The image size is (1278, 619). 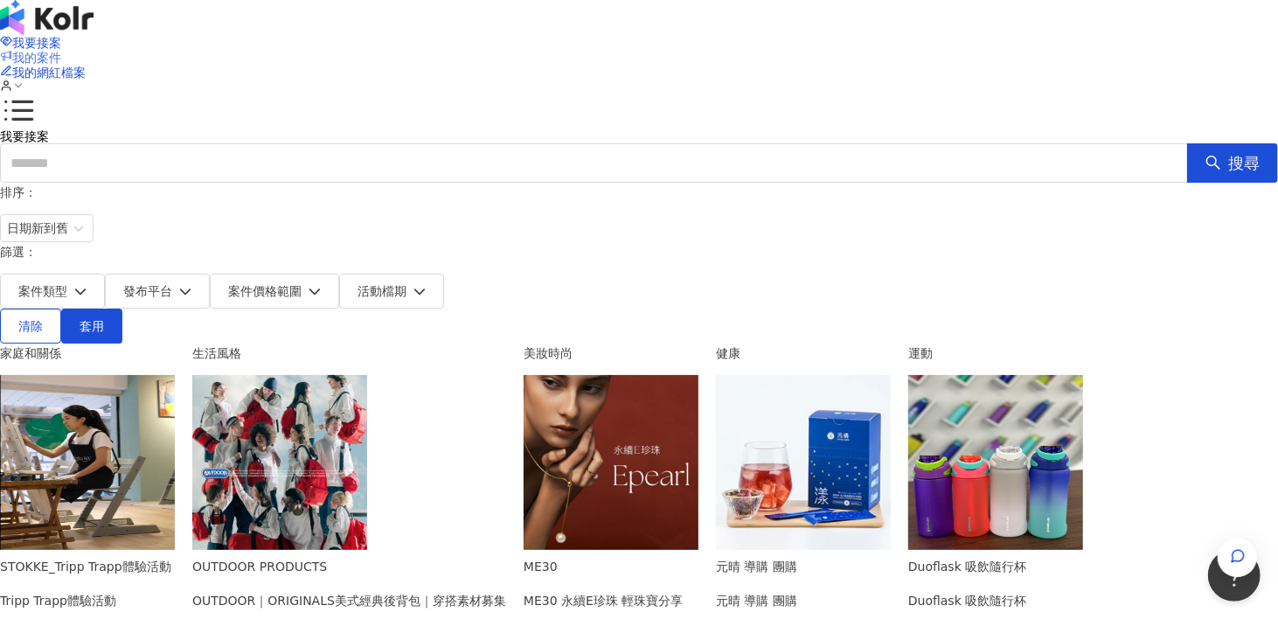 What do you see at coordinates (37, 58) in the screenshot?
I see `span: 我的案件` at bounding box center [37, 58].